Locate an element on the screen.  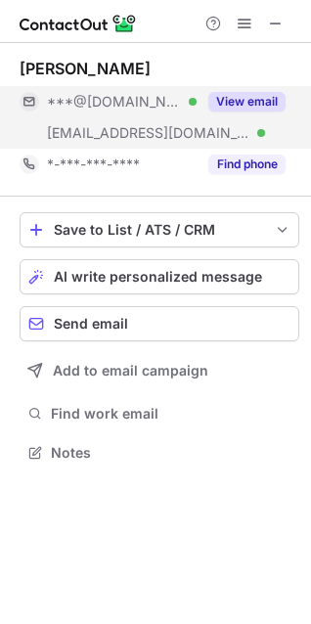
div: Save to List / ATS / CRM is located at coordinates (160, 230).